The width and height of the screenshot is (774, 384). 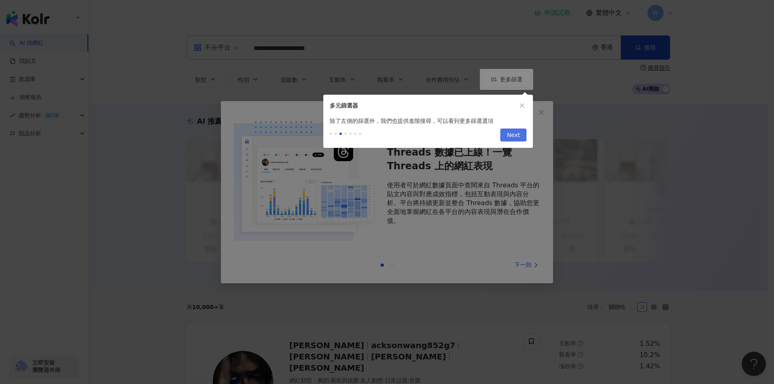 I want to click on button: close, so click(x=522, y=106).